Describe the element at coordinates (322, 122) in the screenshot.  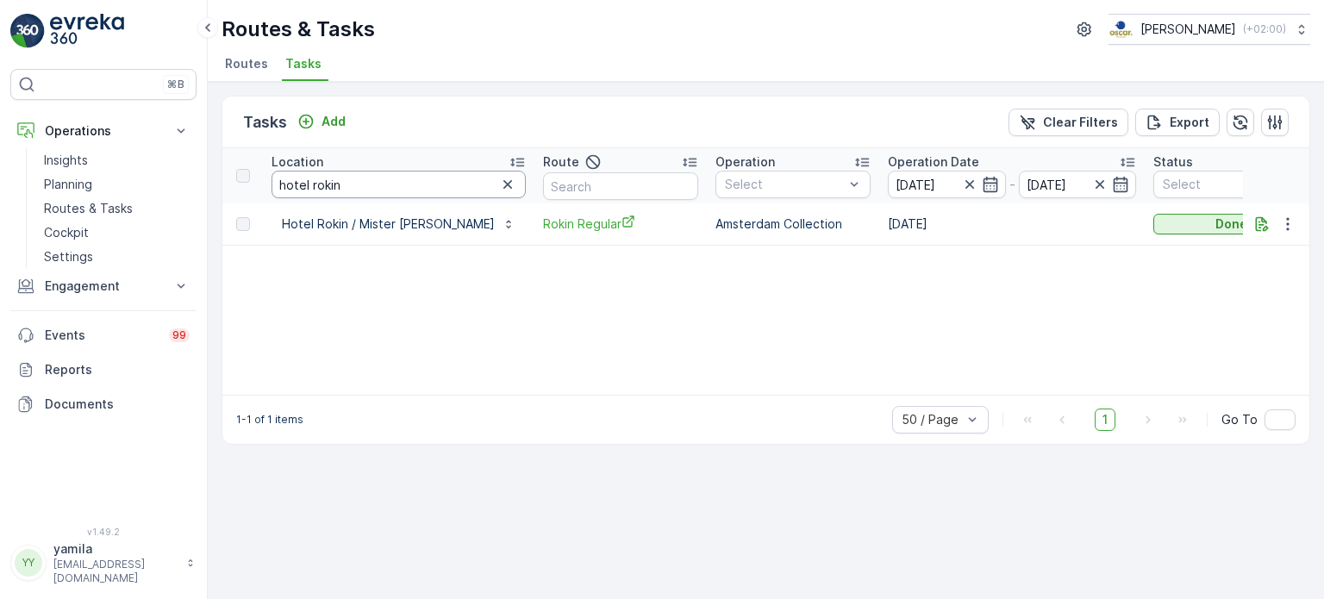
I see `button: Add` at that location.